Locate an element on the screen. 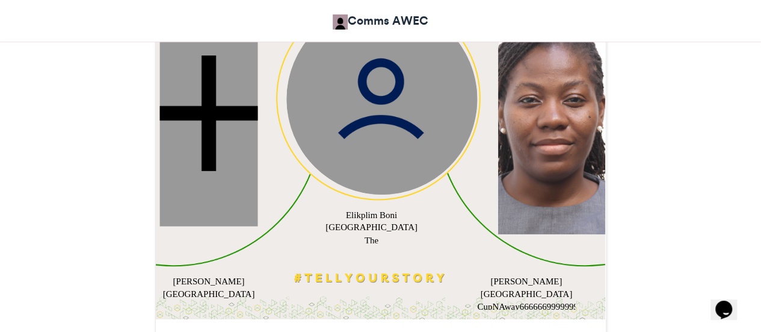  img: user_circle.png is located at coordinates (382, 98).